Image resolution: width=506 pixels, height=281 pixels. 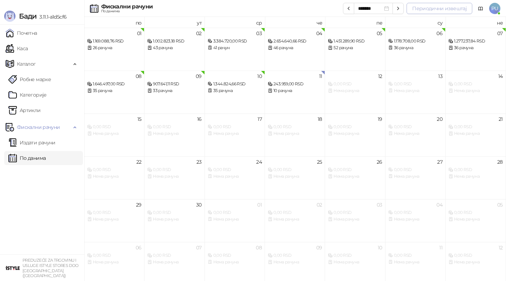 What do you see at coordinates (295, 48) in the screenshot?
I see `div: 46 рачуна` at bounding box center [295, 48].